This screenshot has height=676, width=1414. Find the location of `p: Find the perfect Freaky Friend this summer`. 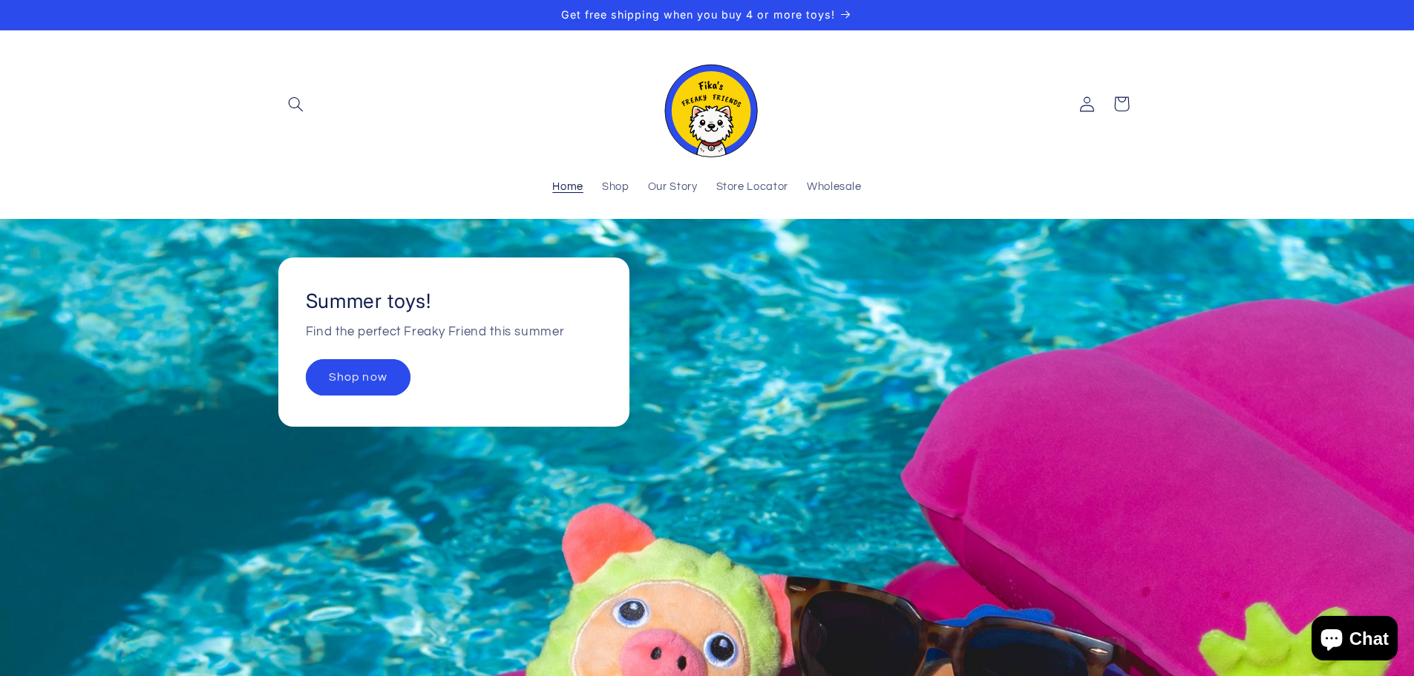

p: Find the perfect Freaky Friend this summer is located at coordinates (435, 333).